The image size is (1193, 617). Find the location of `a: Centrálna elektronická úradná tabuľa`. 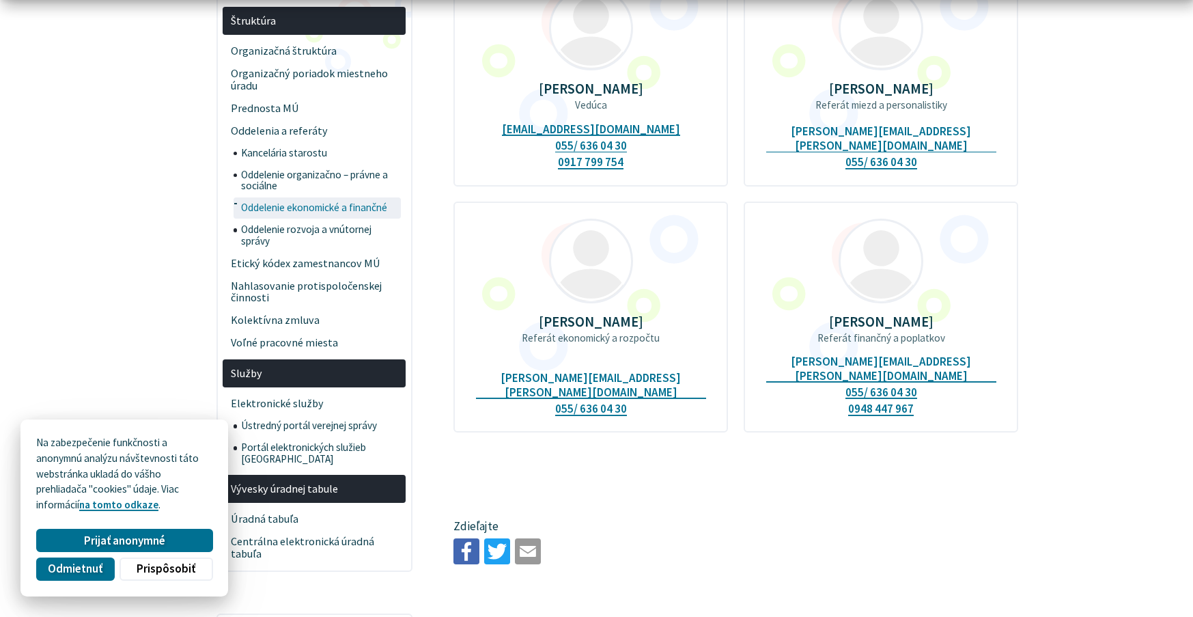

a: Centrálna elektronická úradná tabuľa is located at coordinates (314, 548).